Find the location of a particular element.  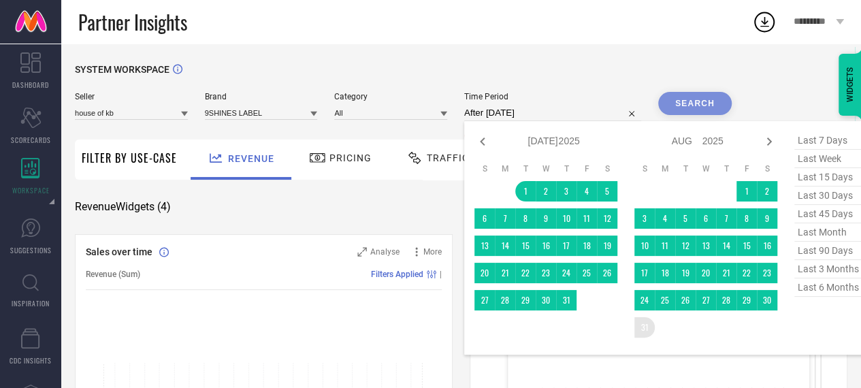

td: Wed Jul 09 2025 is located at coordinates (546, 218).